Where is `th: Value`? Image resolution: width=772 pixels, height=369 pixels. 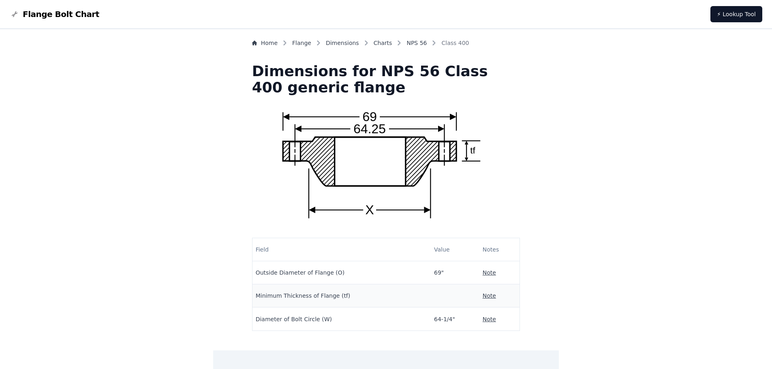
th: Value is located at coordinates (455, 249).